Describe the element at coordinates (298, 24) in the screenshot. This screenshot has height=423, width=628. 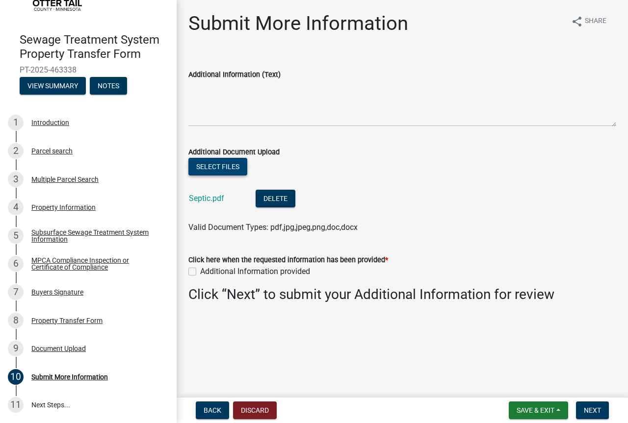
I see `h1: Submit More Information` at that location.